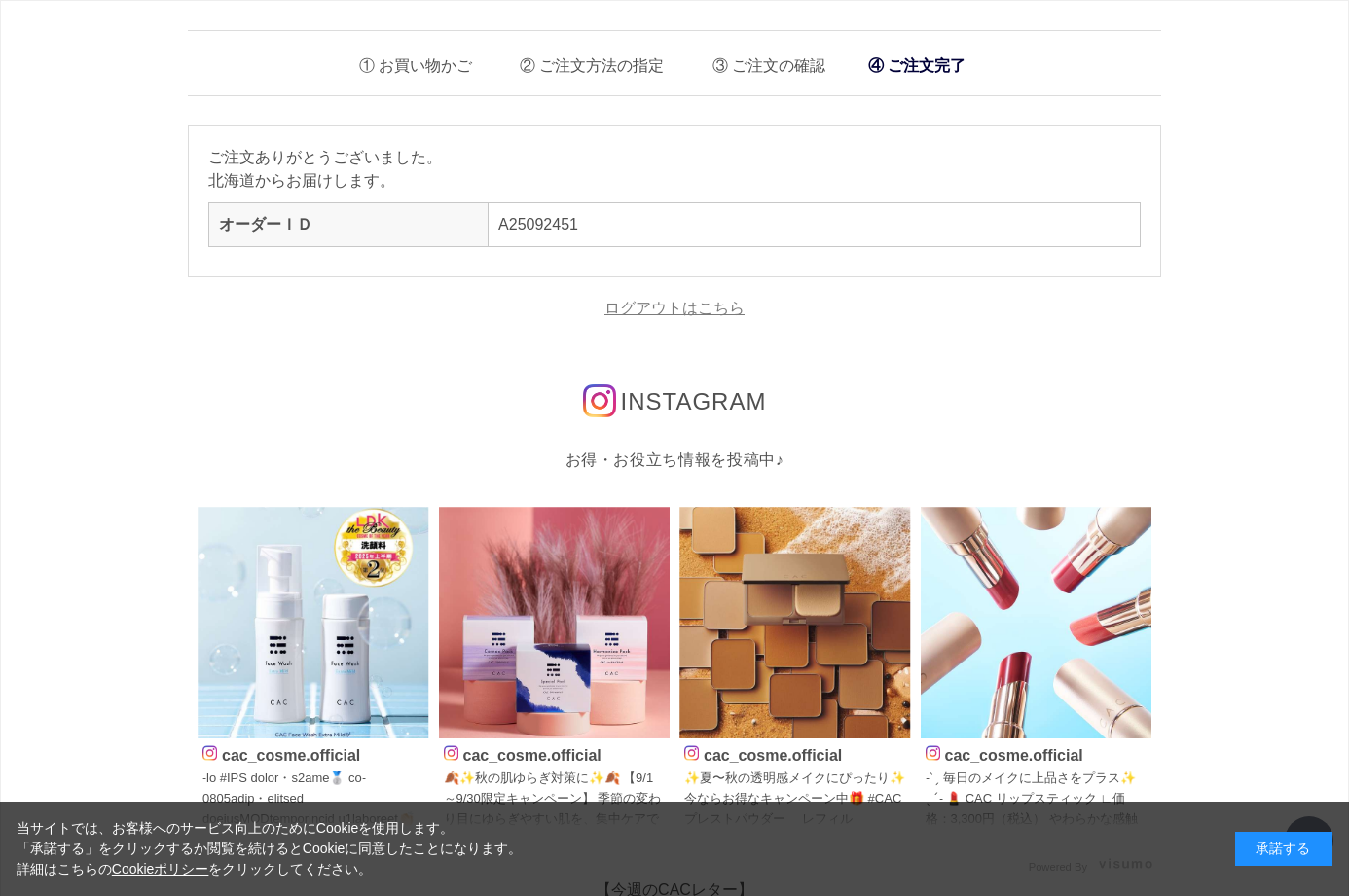  Describe the element at coordinates (538, 224) in the screenshot. I see `a: A25092451` at that location.